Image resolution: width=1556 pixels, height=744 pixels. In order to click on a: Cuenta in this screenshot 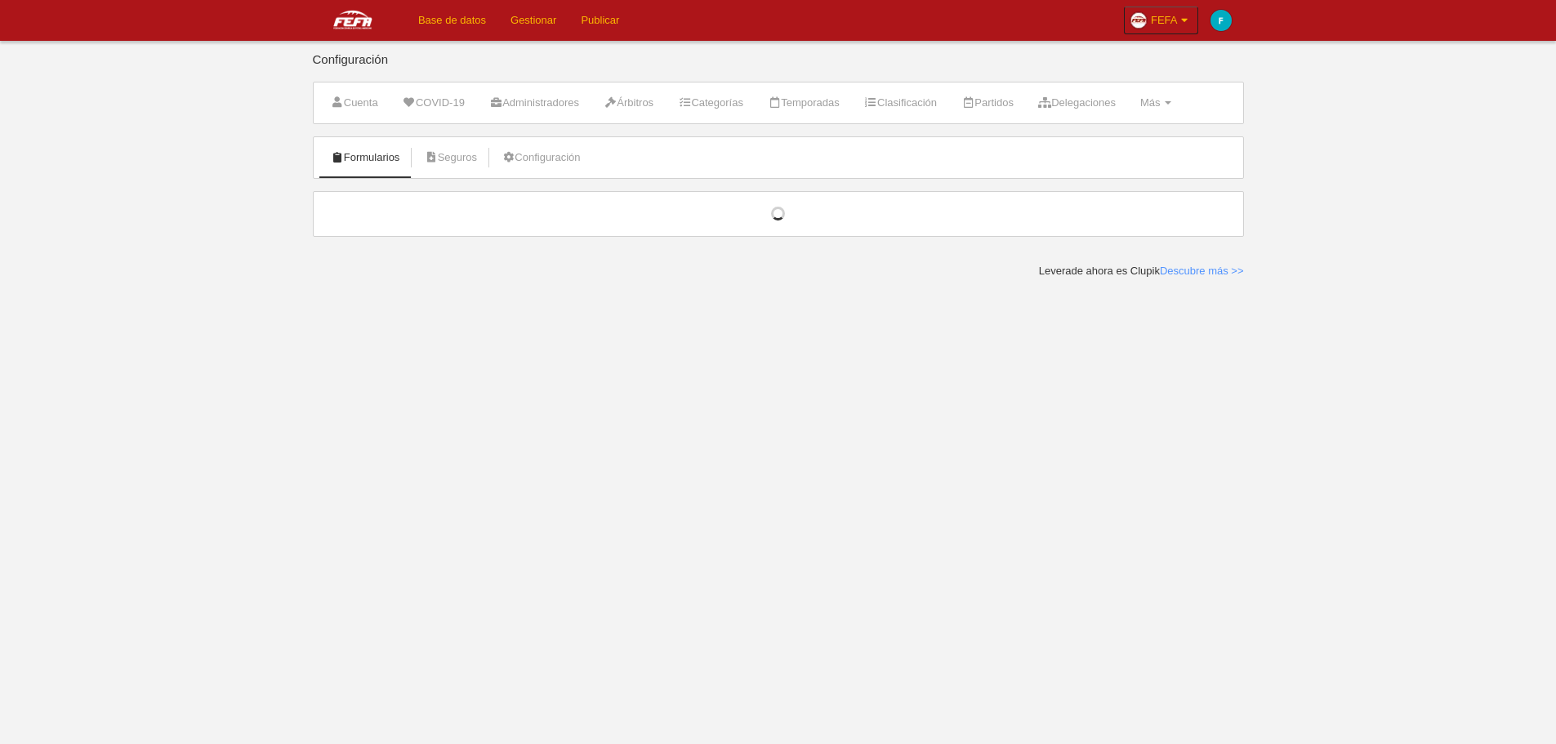, I will do `click(354, 103)`.